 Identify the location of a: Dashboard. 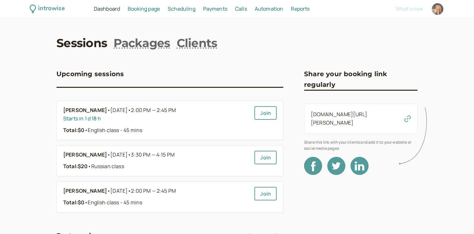
(107, 9).